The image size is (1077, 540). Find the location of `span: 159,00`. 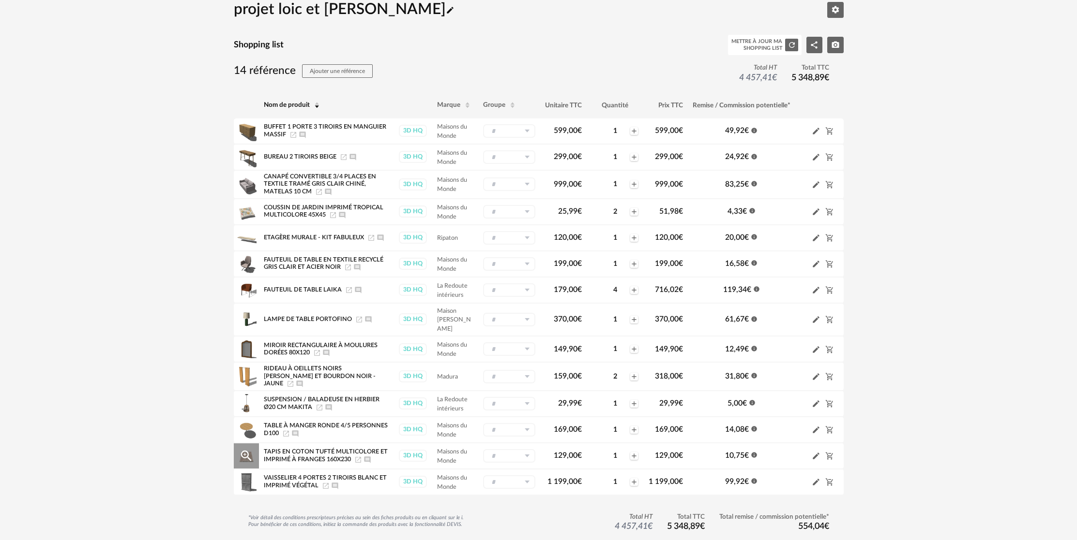

span: 159,00 is located at coordinates (568, 376).